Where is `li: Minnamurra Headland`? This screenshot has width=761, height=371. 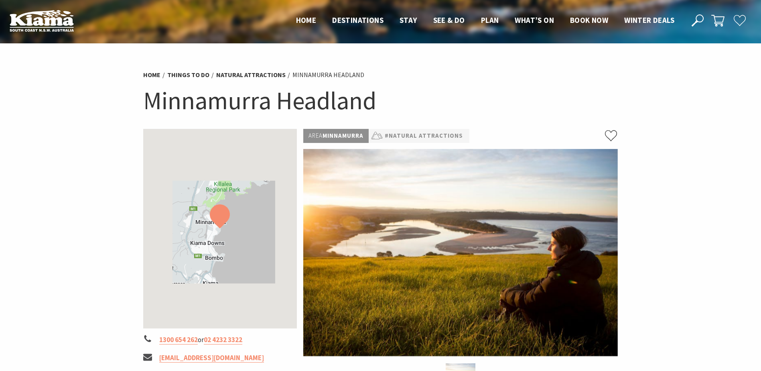 li: Minnamurra Headland is located at coordinates (328, 75).